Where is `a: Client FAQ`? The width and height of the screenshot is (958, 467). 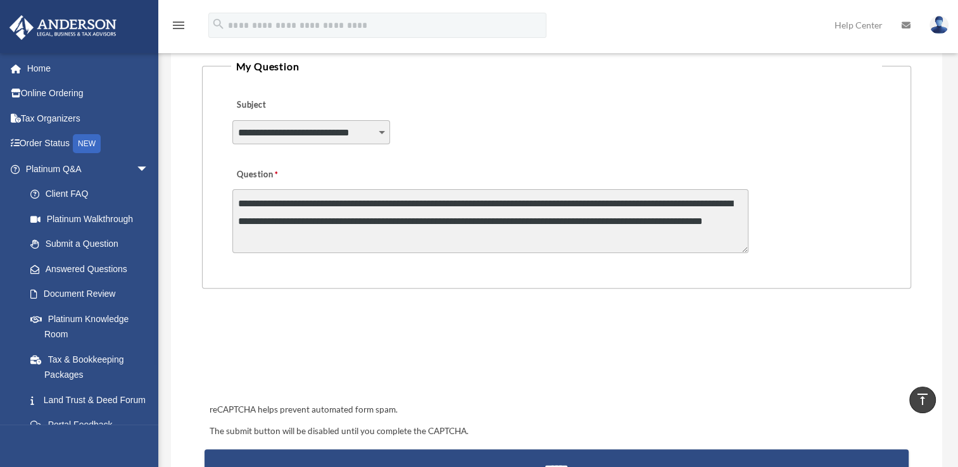 a: Client FAQ is located at coordinates (92, 194).